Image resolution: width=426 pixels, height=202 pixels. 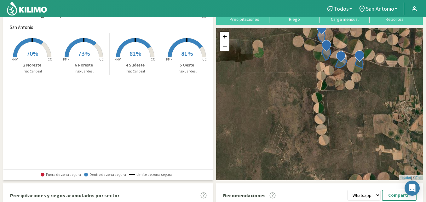 What do you see at coordinates (294, 13) in the screenshot?
I see `button: Riego` at bounding box center [294, 13].